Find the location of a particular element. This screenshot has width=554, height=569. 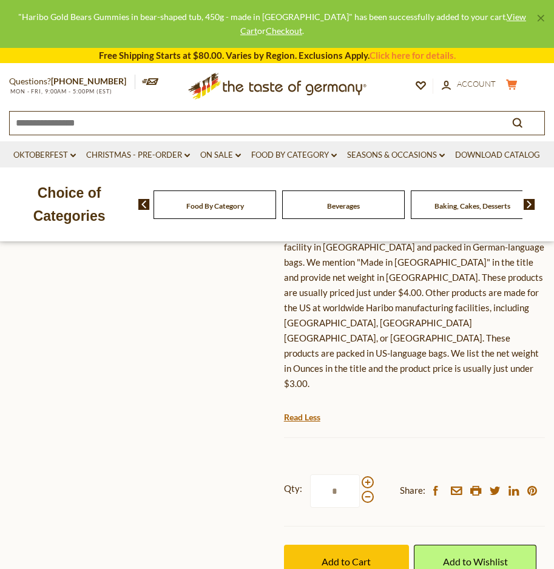

img: next arrow is located at coordinates (529, 204).